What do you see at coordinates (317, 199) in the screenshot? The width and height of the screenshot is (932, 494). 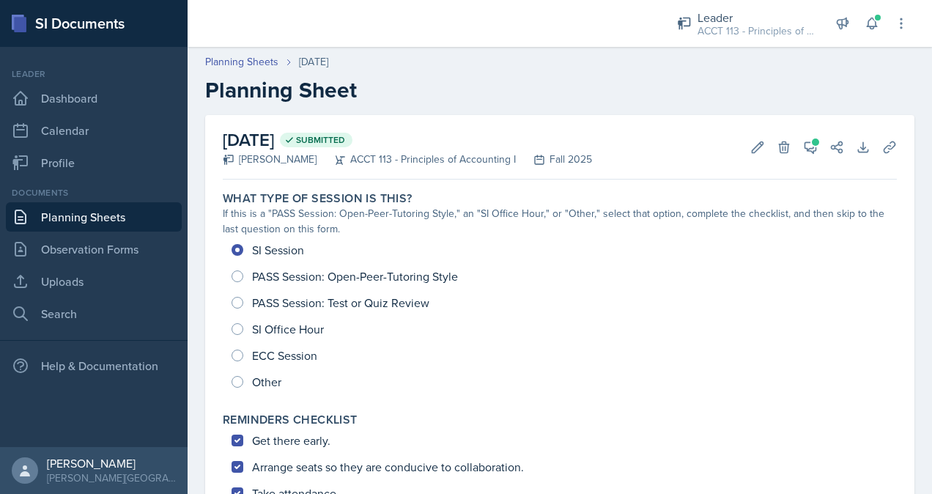 I see `label: What type of session is this?` at bounding box center [317, 199].